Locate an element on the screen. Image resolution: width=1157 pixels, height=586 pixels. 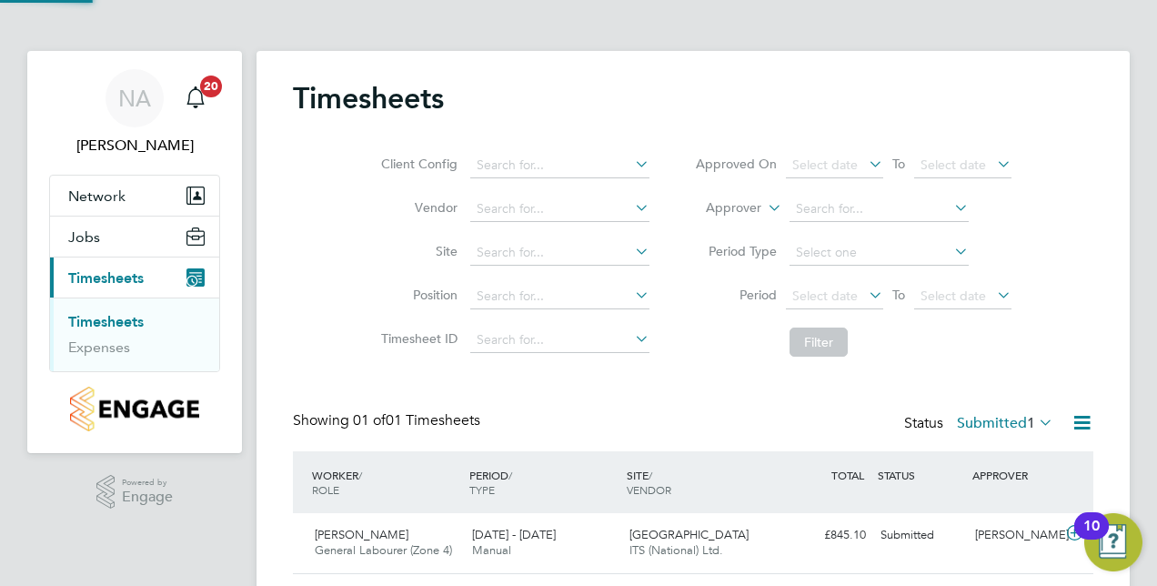
span: 01 Timesheets is located at coordinates (417, 420).